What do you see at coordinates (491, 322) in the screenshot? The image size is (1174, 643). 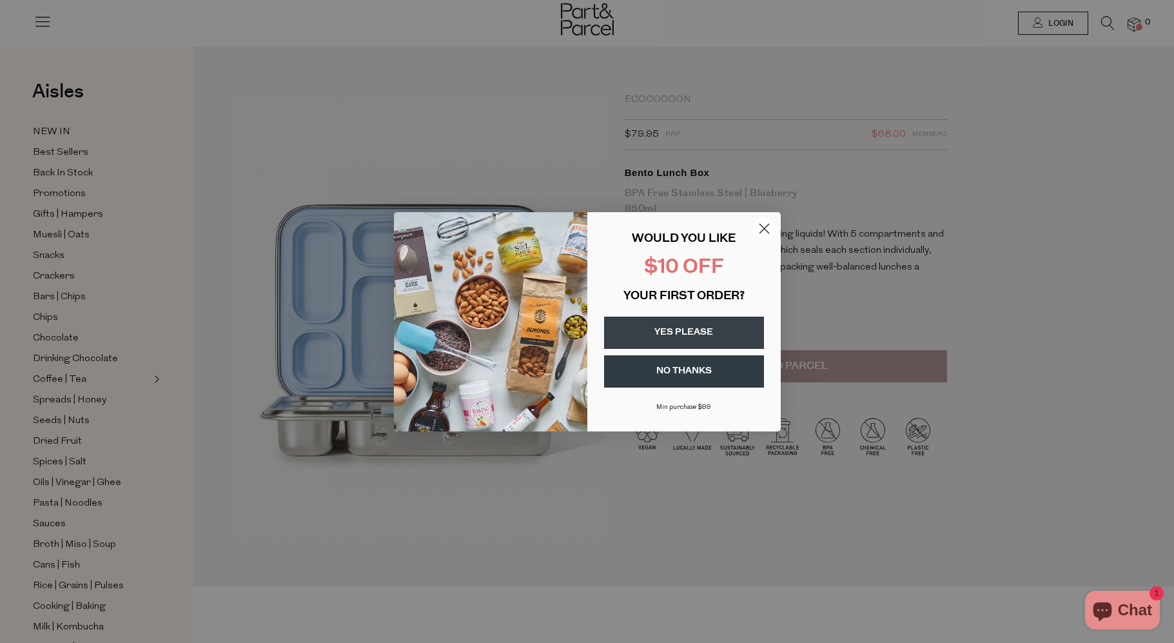 I see `img: 43fba0fb-7538-40bc-babb-ffb1a4d097bc.jpeg` at bounding box center [491, 322].